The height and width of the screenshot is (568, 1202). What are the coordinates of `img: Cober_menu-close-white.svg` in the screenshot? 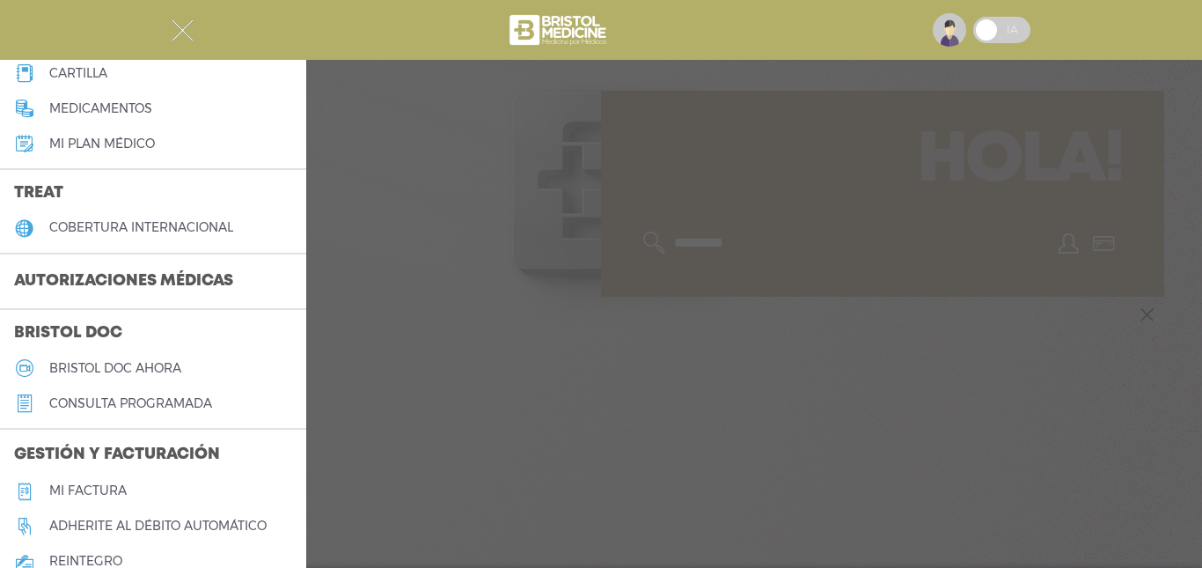 It's located at (182, 30).